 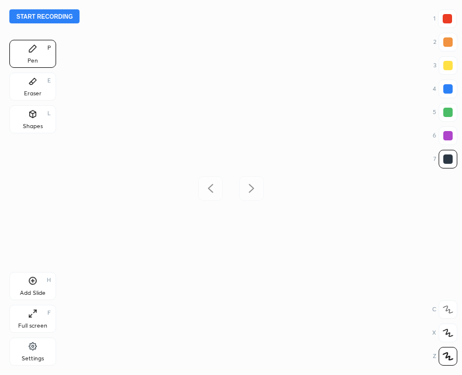 I want to click on div: Z, so click(x=445, y=356).